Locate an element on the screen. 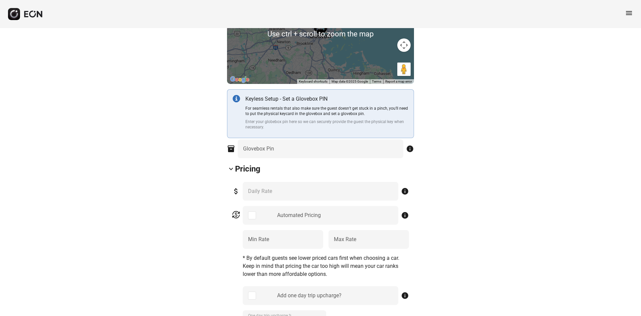  img: info is located at coordinates (237, 99).